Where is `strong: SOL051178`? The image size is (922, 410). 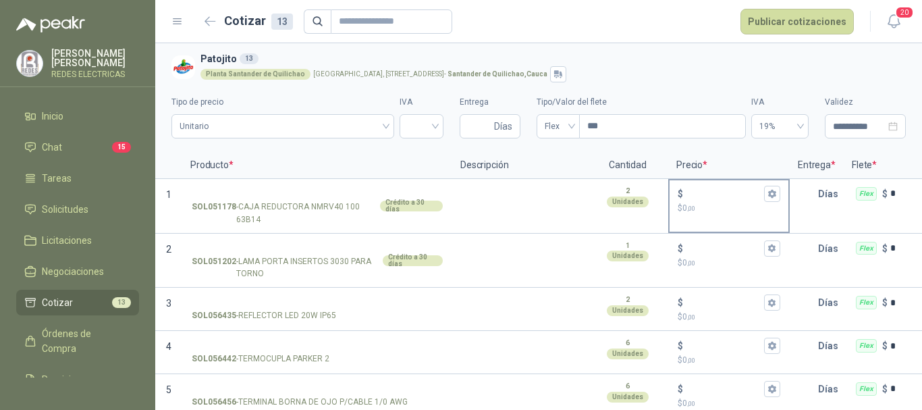 strong: SOL051178 is located at coordinates (214, 213).